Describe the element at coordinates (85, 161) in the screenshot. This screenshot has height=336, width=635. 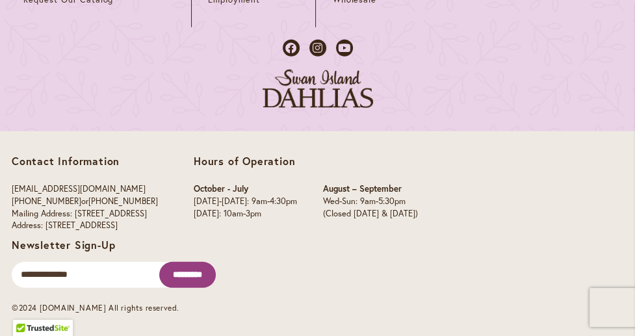
I see `p: Contact Information` at that location.